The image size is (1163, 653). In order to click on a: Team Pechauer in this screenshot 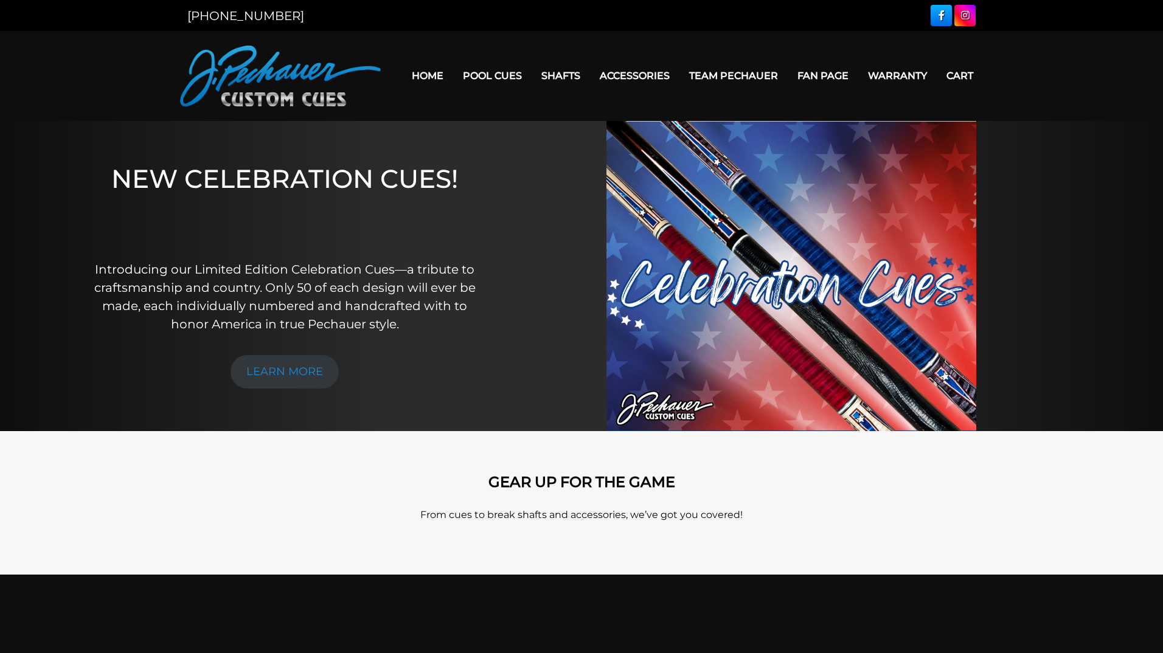, I will do `click(734, 75)`.